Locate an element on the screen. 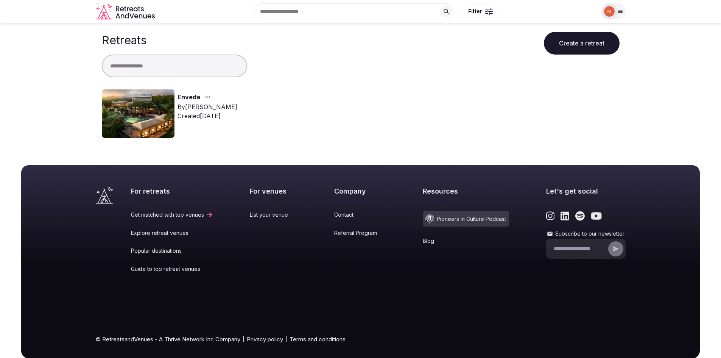 The width and height of the screenshot is (721, 358). div: Close is located at coordinates (137, 19).